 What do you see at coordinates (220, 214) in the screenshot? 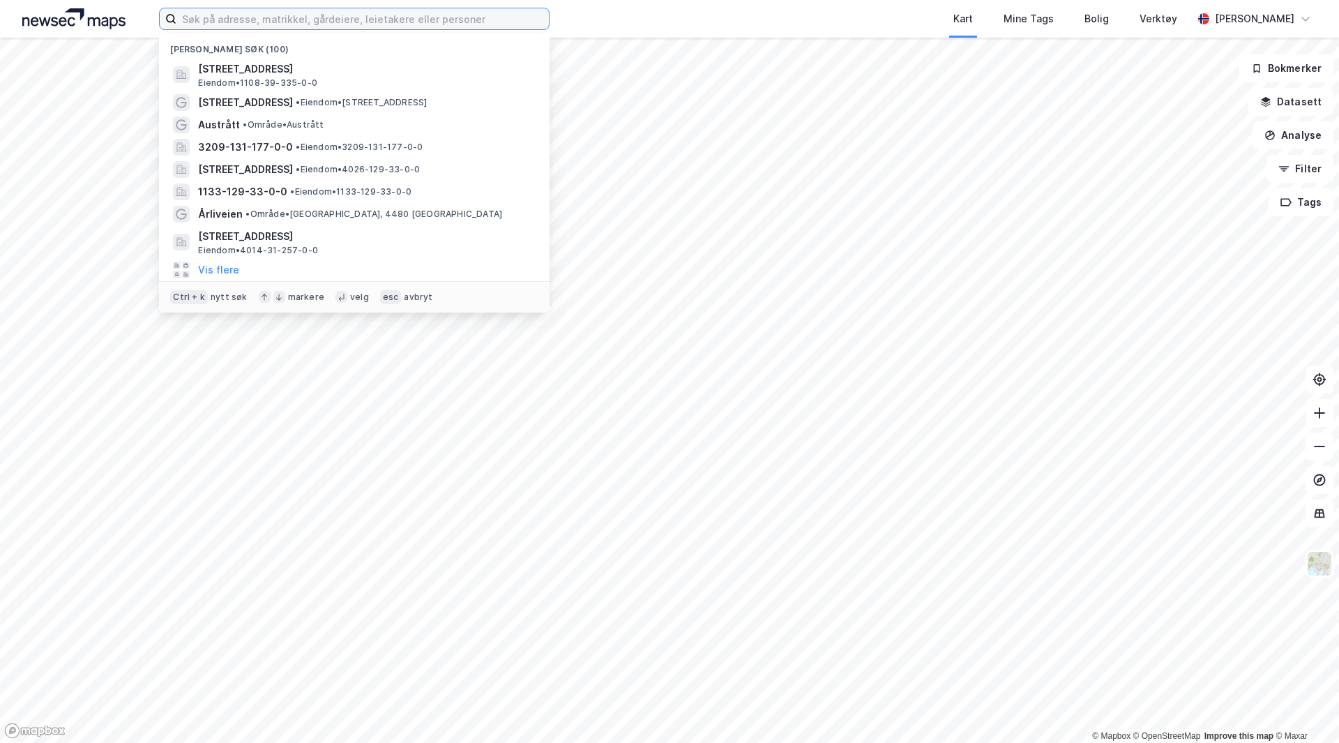
I see `span: Årliveien` at bounding box center [220, 214].